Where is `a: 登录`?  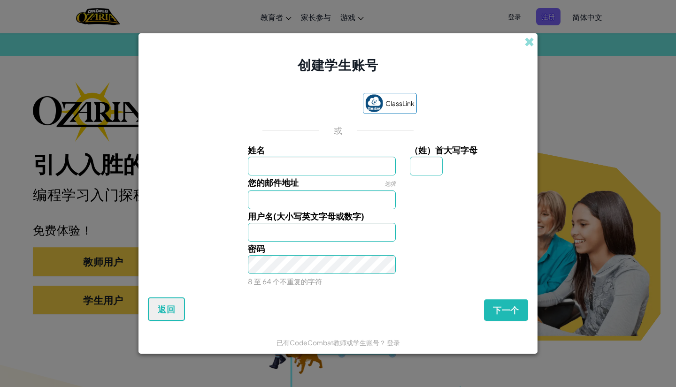 a: 登录 is located at coordinates (393, 343).